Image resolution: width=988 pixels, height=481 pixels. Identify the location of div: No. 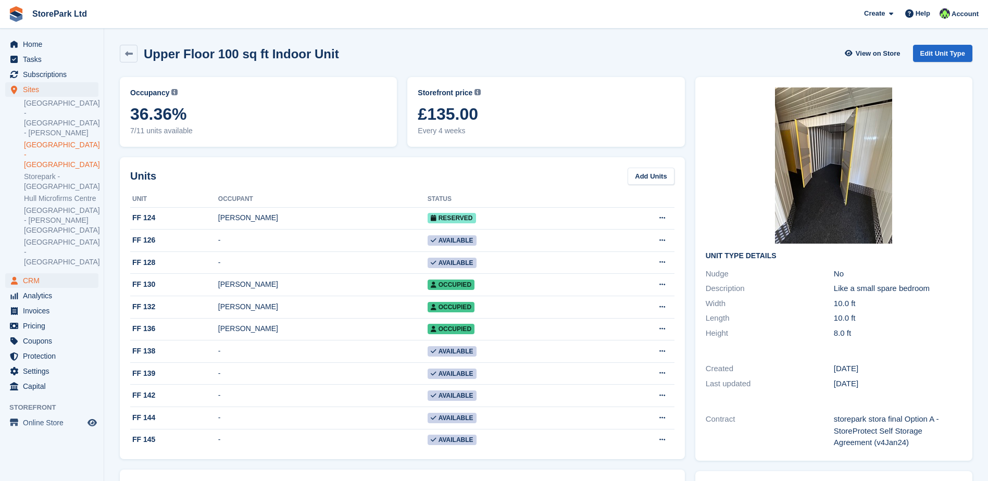
(898, 274).